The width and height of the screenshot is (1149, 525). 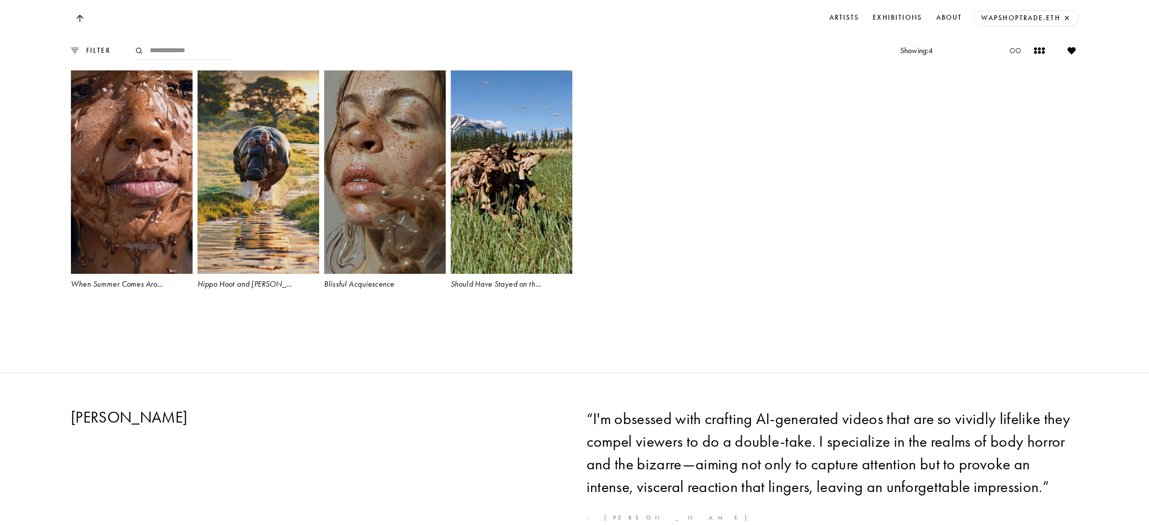 What do you see at coordinates (1026, 18) in the screenshot?
I see `a: wapshoptrade.eth ×` at bounding box center [1026, 18].